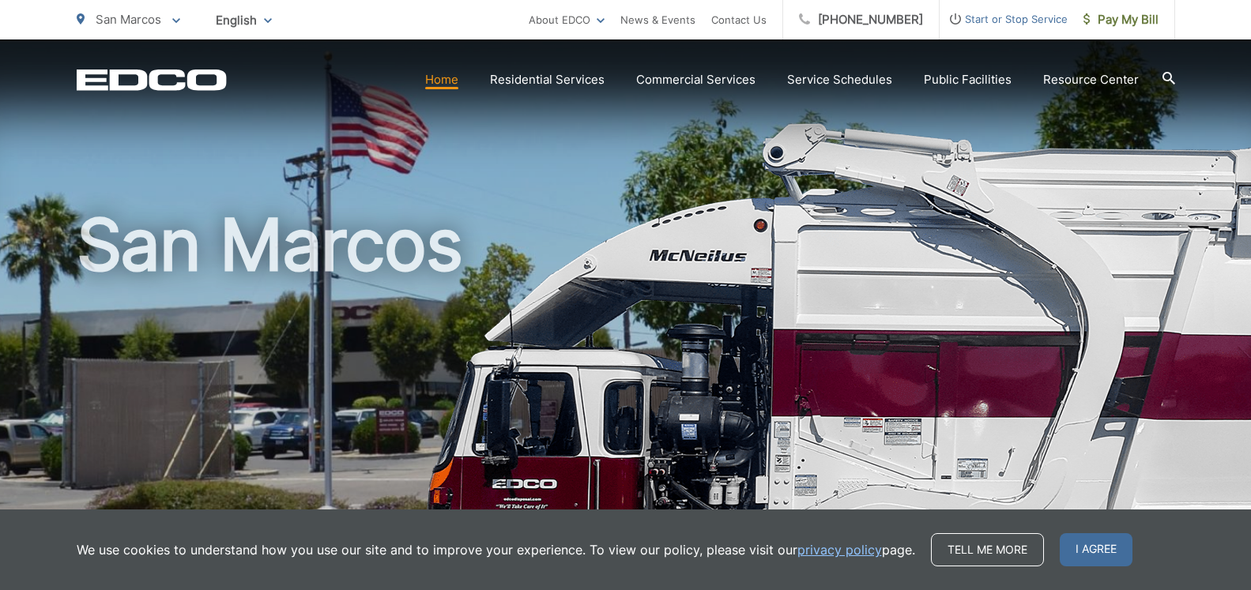  Describe the element at coordinates (152, 80) in the screenshot. I see `a: EDCD logo. Return to the homepage.` at that location.